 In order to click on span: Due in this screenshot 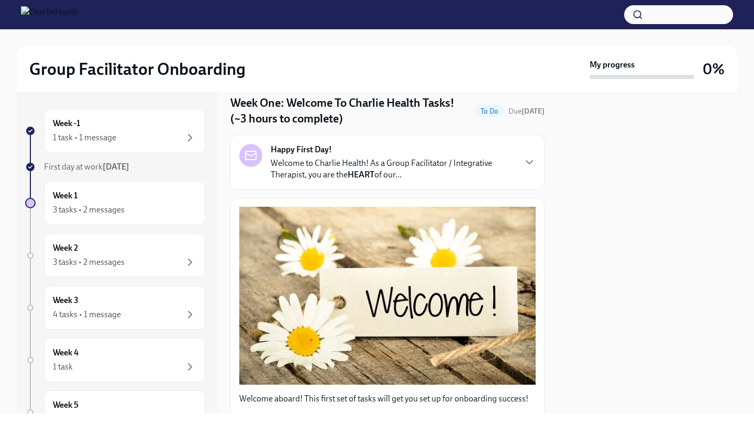, I will do `click(526, 111)`.